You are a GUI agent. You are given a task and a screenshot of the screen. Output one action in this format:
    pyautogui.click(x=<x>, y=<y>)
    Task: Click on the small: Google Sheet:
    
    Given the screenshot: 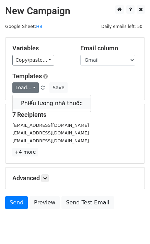 What is the action you would take?
    pyautogui.click(x=24, y=26)
    